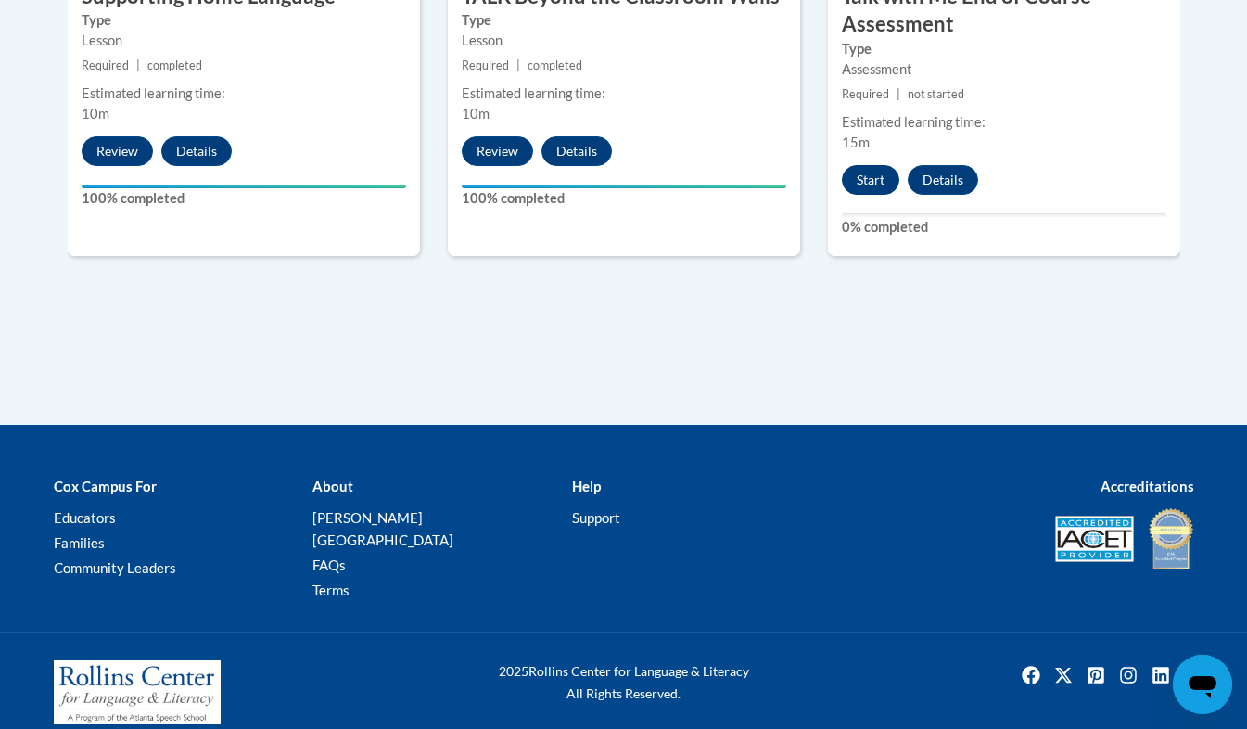  What do you see at coordinates (105, 486) in the screenshot?
I see `b: Cox Campus For` at bounding box center [105, 486].